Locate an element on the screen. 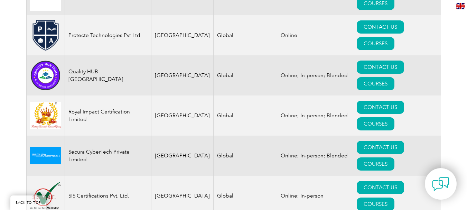 Image resolution: width=467 pixels, height=210 pixels. td: Online is located at coordinates (315, 35).